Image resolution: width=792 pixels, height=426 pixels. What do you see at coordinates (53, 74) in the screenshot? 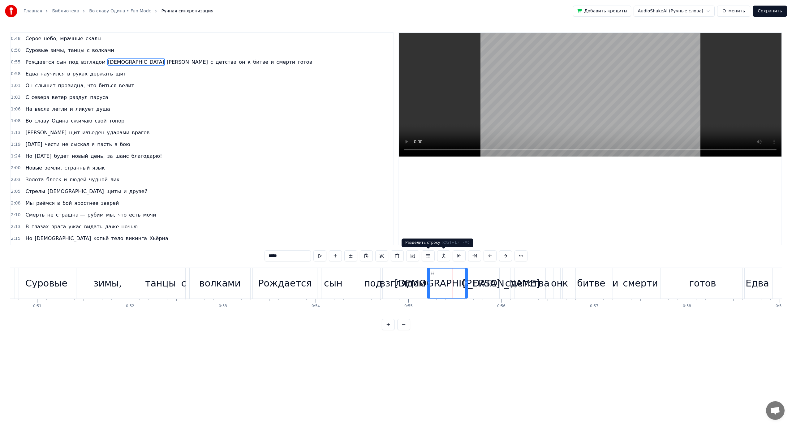
I see `span: научился` at bounding box center [53, 74].